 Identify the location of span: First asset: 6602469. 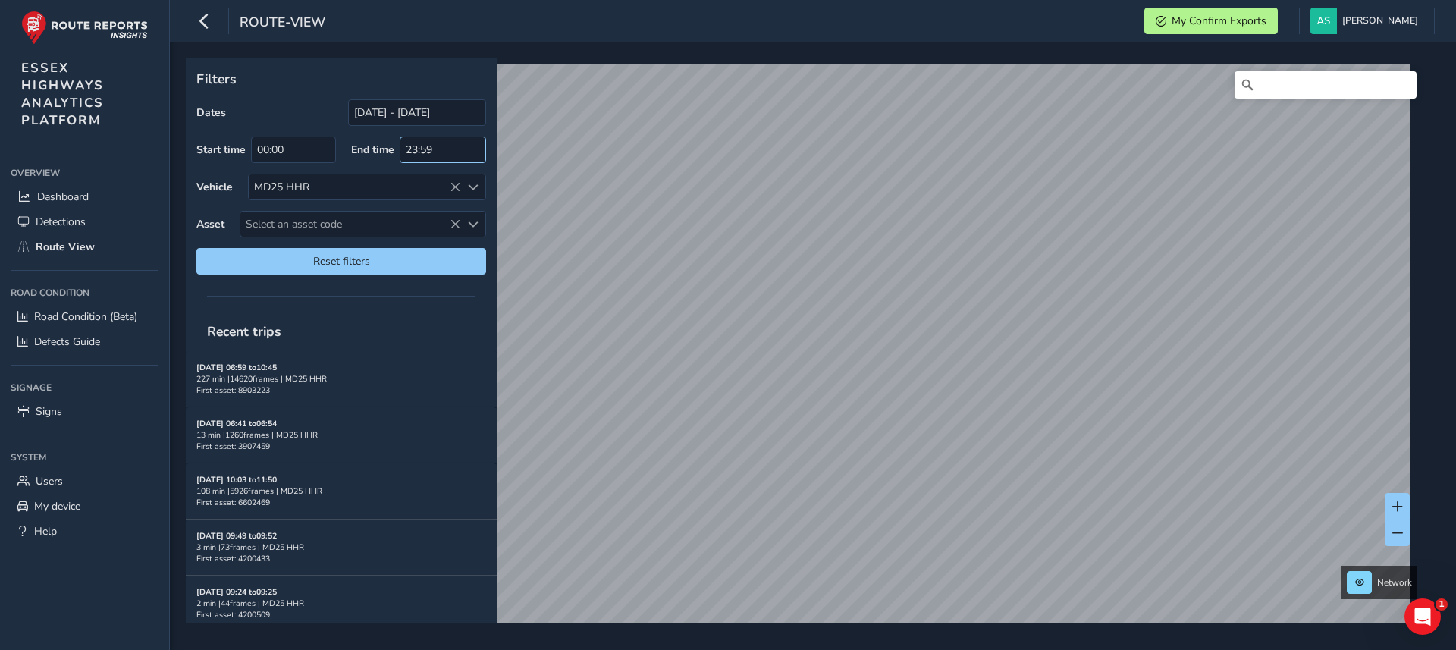
(233, 502).